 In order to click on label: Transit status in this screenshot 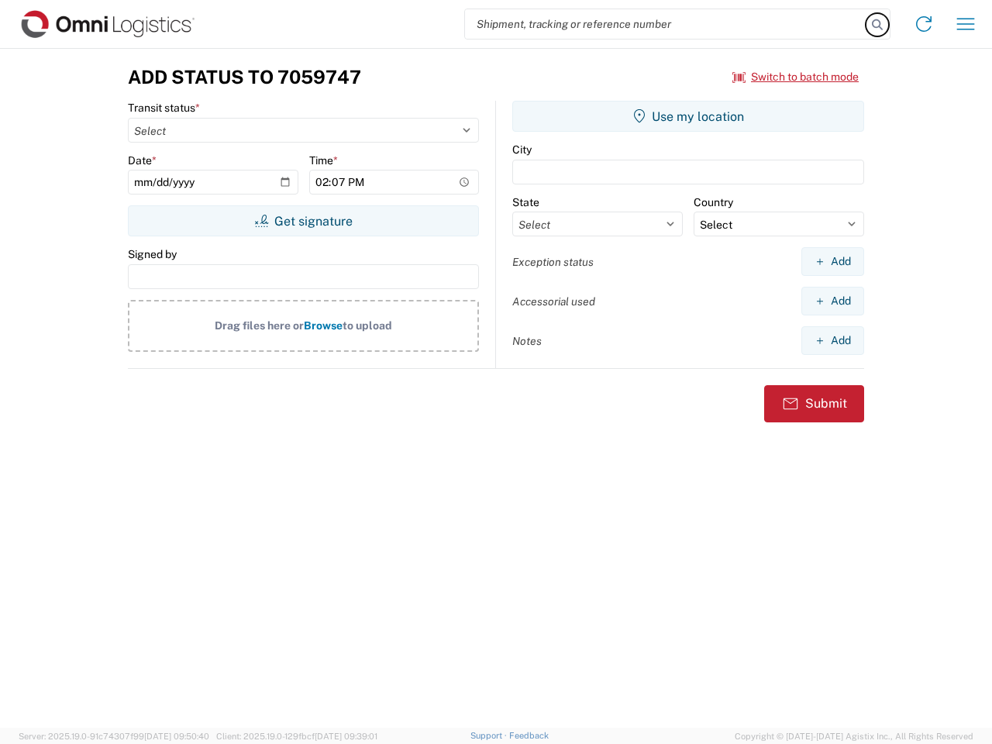, I will do `click(164, 108)`.